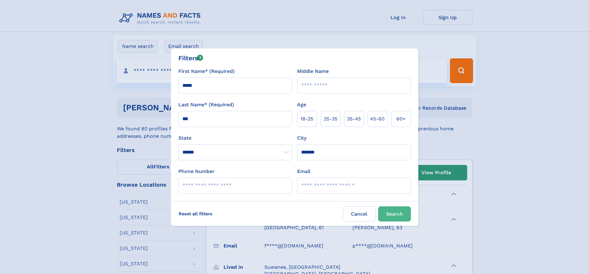  Describe the element at coordinates (331, 119) in the screenshot. I see `span: 25‑35` at that location.